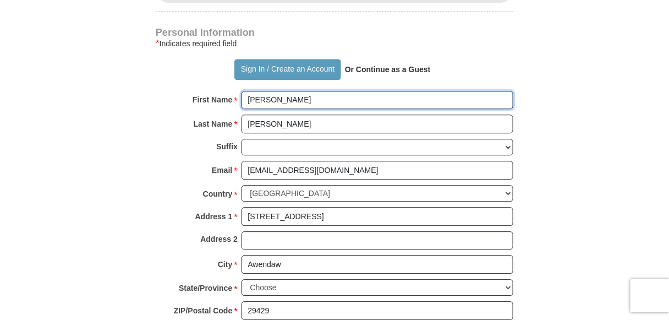  Describe the element at coordinates (222, 170) in the screenshot. I see `strong: Email` at that location.